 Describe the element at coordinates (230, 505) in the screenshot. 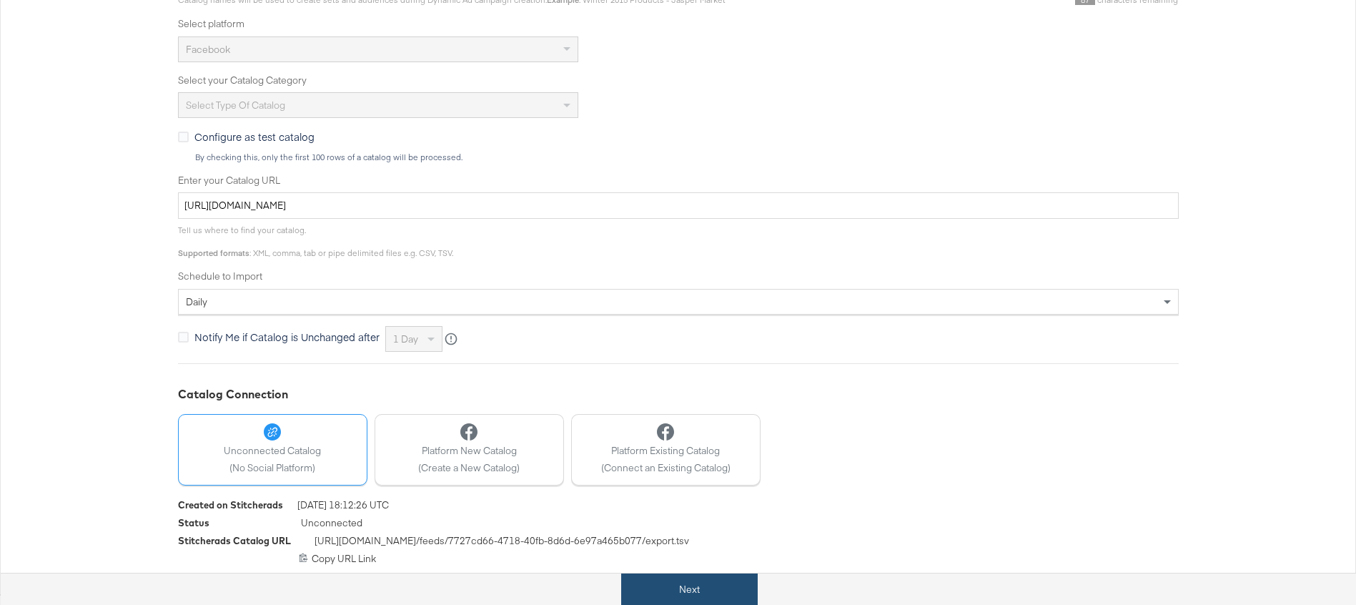

I see `div: Created on Stitcherads` at that location.